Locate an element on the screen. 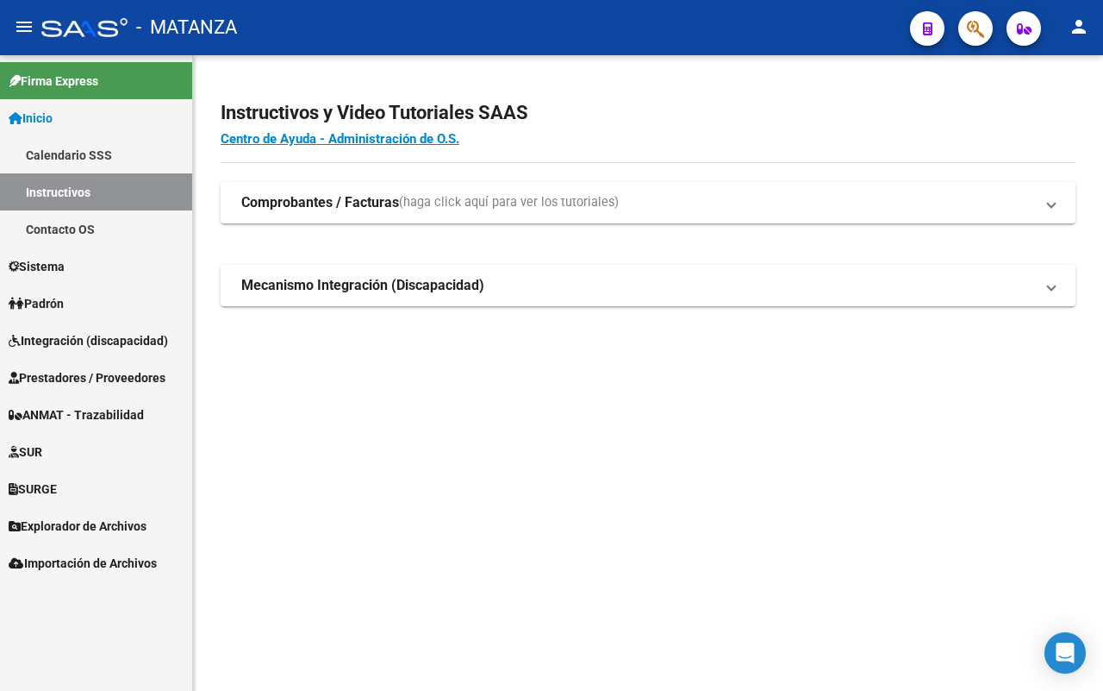 This screenshot has height=691, width=1103. span: Importación de Archivos is located at coordinates (83, 563).